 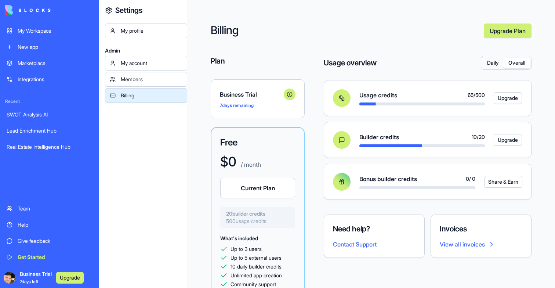 I want to click on a: Real Estate Intelligence Hub, so click(x=50, y=147).